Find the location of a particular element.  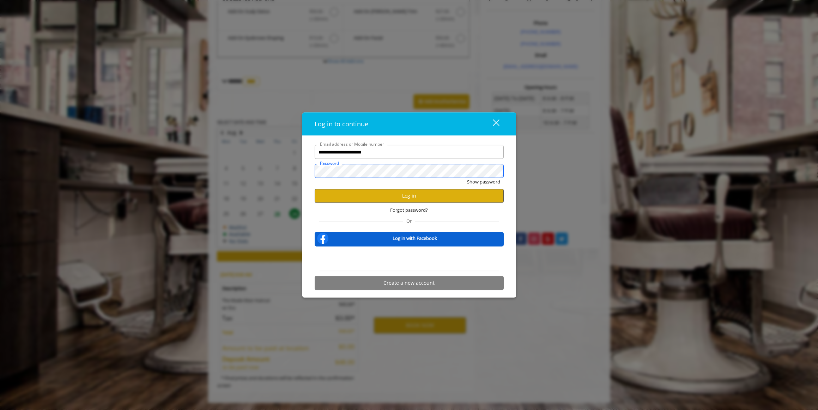

span: Forgot password? is located at coordinates (409, 210).